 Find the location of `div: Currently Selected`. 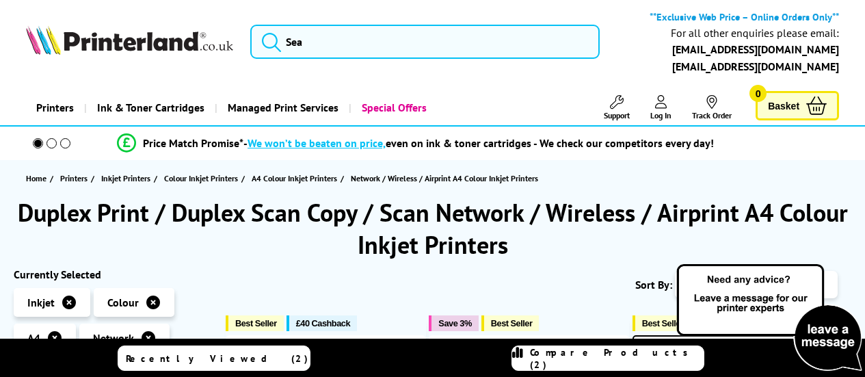

div: Currently Selected is located at coordinates (113, 274).